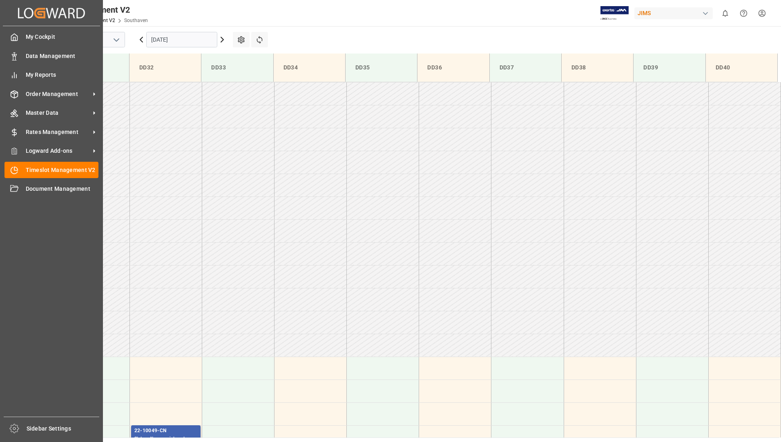 The height and width of the screenshot is (442, 781). What do you see at coordinates (62, 56) in the screenshot?
I see `span: Data Management` at bounding box center [62, 56].